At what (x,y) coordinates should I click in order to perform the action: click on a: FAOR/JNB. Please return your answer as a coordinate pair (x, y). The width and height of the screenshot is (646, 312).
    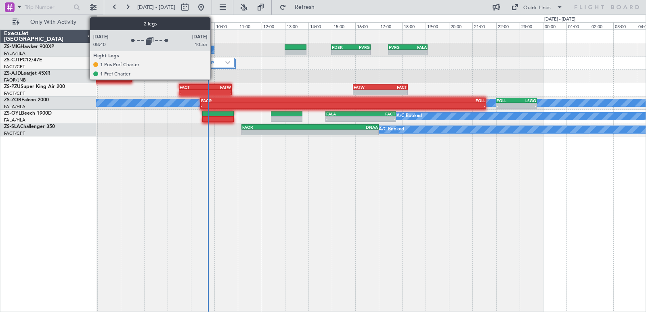
    Looking at the image, I should click on (15, 80).